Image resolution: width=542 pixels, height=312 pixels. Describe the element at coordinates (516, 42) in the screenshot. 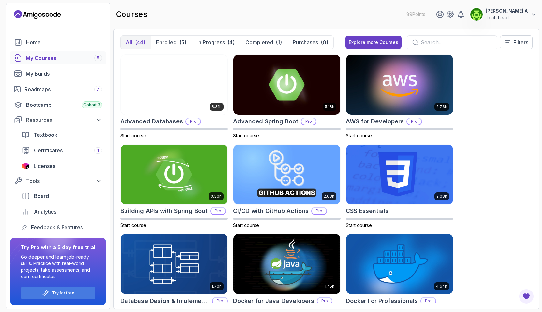

I see `button: Filters` at that location.